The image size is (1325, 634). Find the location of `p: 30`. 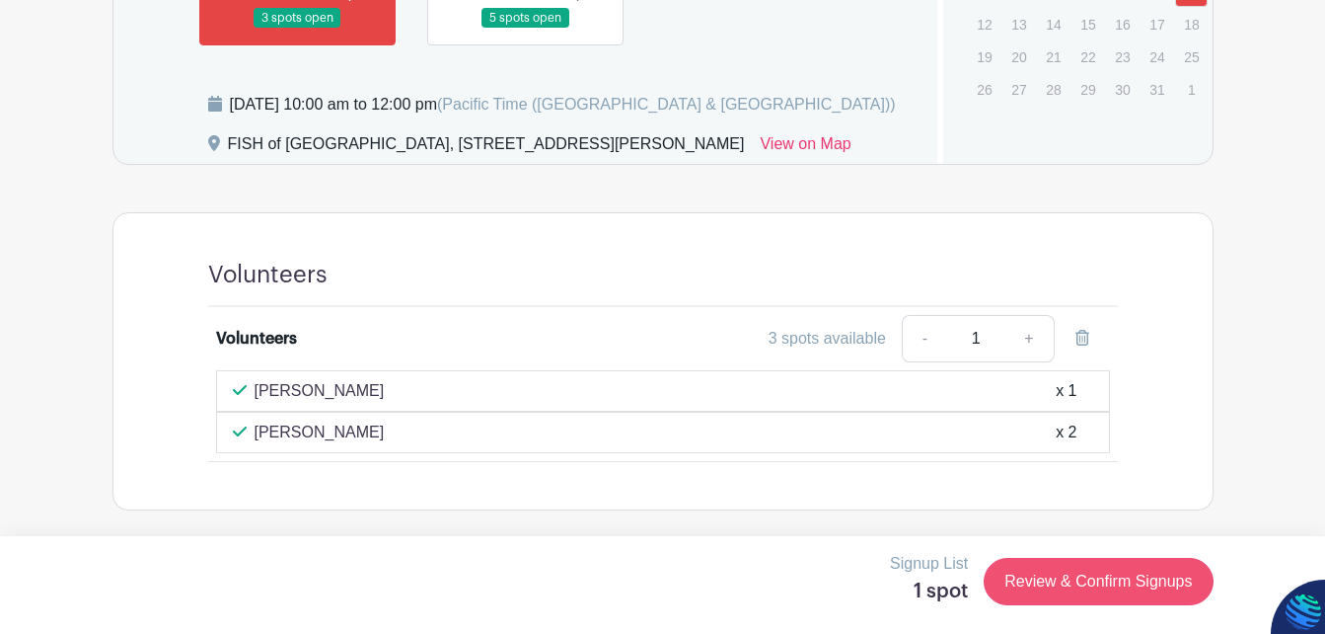

p: 30 is located at coordinates (1122, 89).